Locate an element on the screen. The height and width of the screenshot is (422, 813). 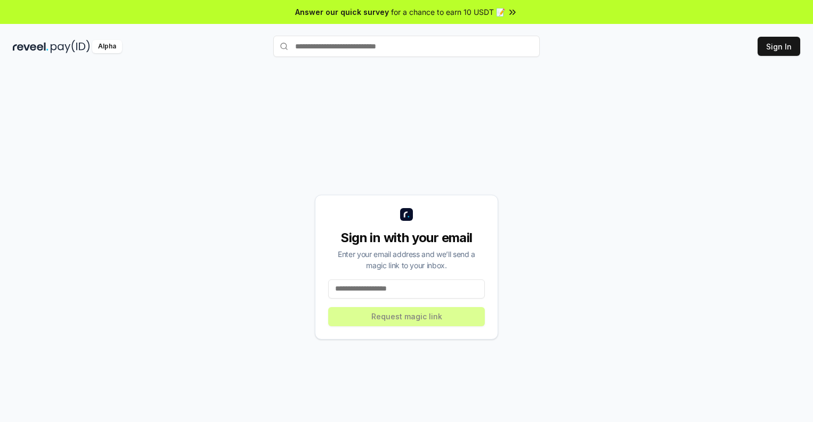
img: logo_small is located at coordinates (406, 215).